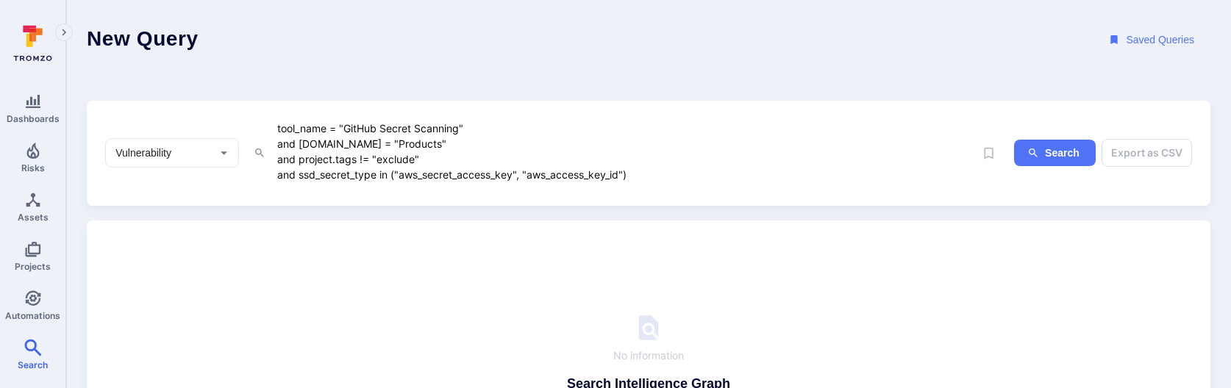 This screenshot has height=388, width=1231. What do you see at coordinates (1147, 153) in the screenshot?
I see `button: Export as CSV` at bounding box center [1147, 153].